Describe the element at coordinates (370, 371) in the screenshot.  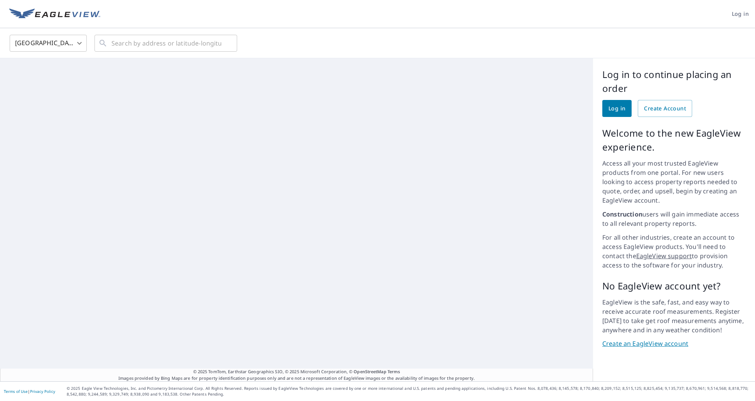
I see `a: OpenStreetMap` at that location.